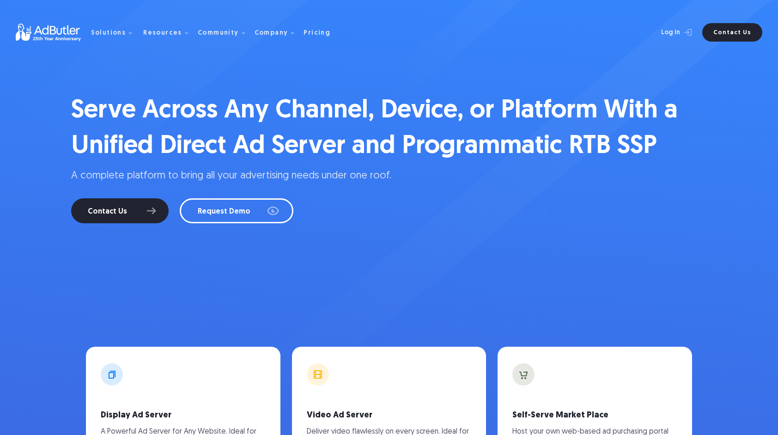 Image resolution: width=778 pixels, height=435 pixels. I want to click on a: Pricing, so click(320, 32).